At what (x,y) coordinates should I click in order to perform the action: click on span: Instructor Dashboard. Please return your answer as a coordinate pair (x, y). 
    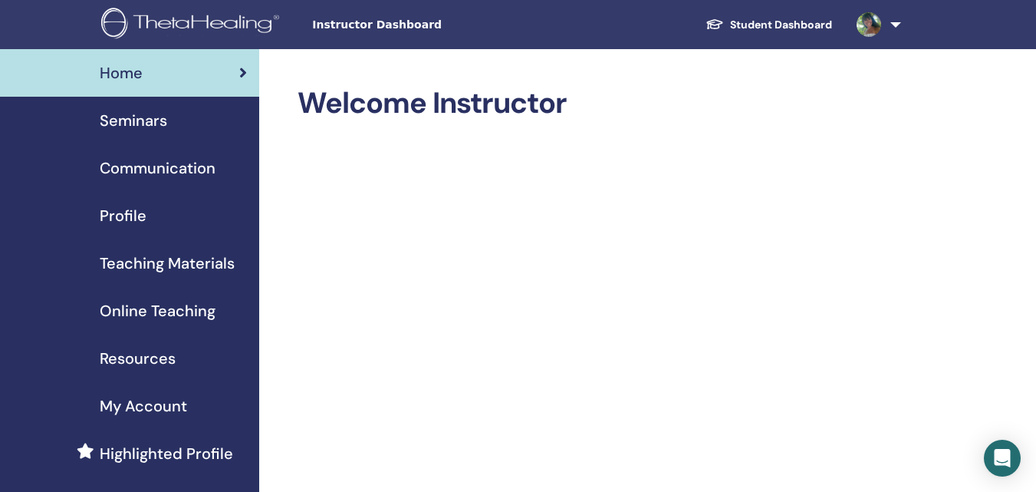
    Looking at the image, I should click on (427, 25).